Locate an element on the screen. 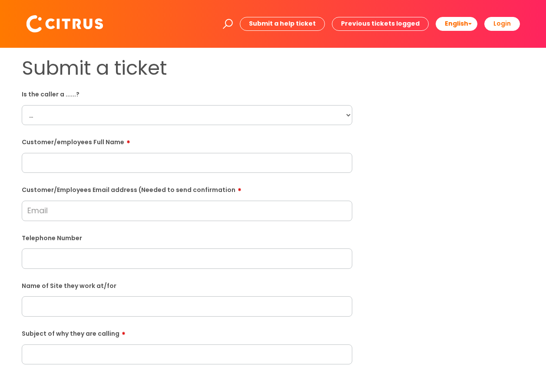  label: Customer/employees Full Name is located at coordinates (187, 141).